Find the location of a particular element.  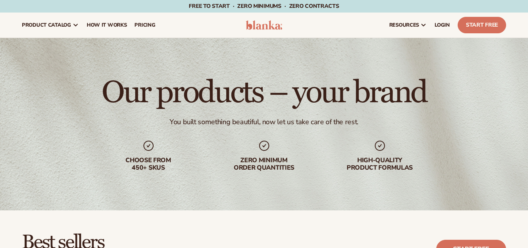

a: logo is located at coordinates (264, 25).